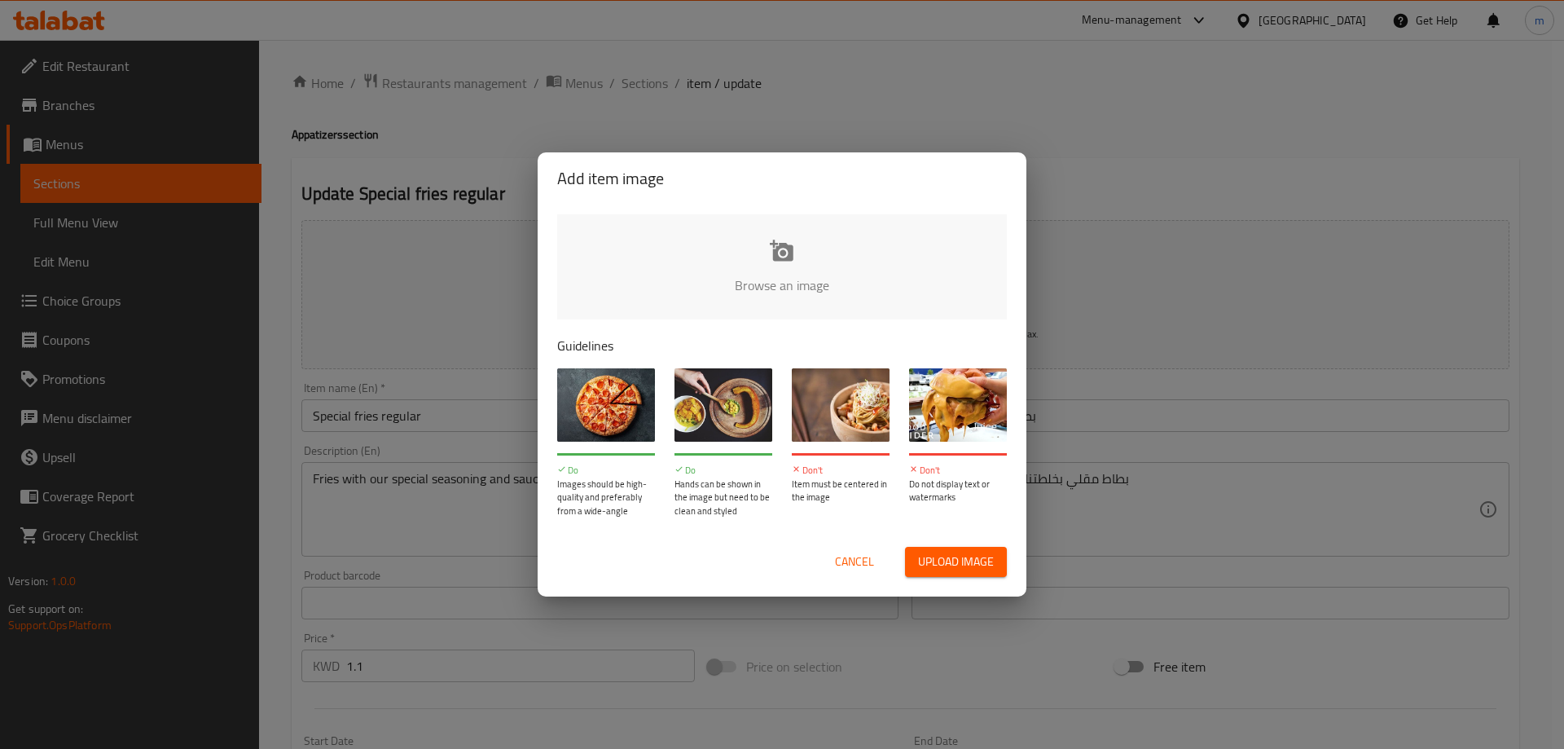 The height and width of the screenshot is (749, 1564). I want to click on span: Upload image, so click(956, 561).